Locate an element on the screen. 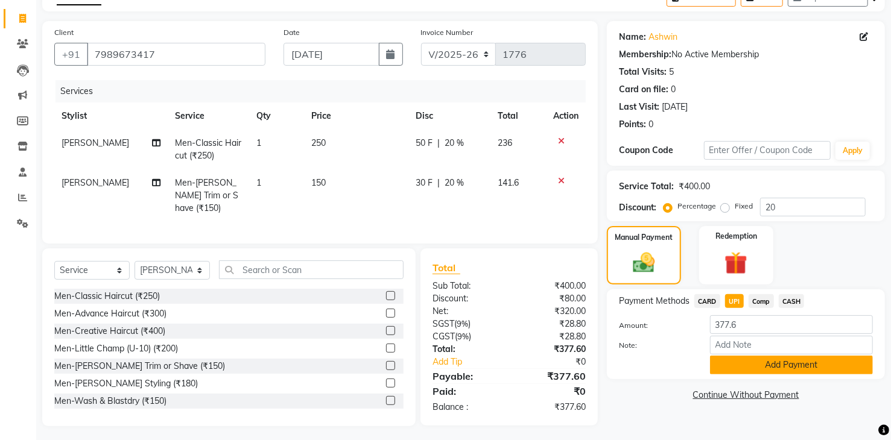 This screenshot has width=891, height=440. button: +91 is located at coordinates (71, 54).